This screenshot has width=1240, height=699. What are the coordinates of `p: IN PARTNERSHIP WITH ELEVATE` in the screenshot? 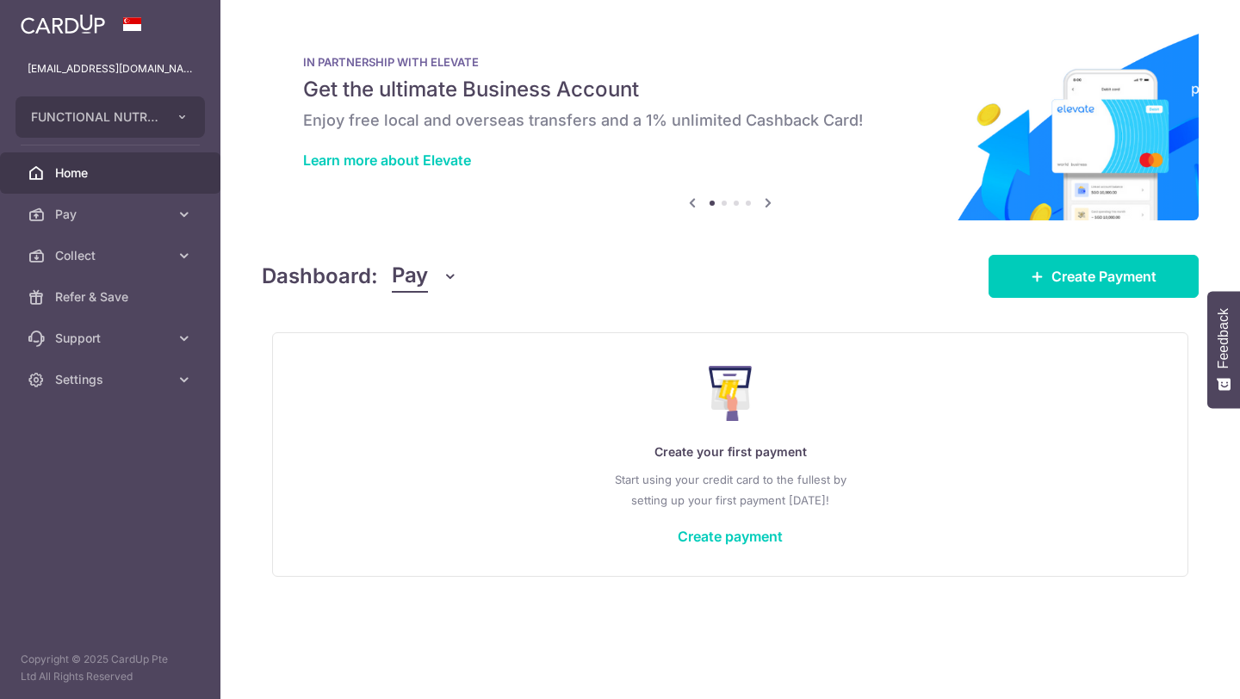 It's located at (730, 62).